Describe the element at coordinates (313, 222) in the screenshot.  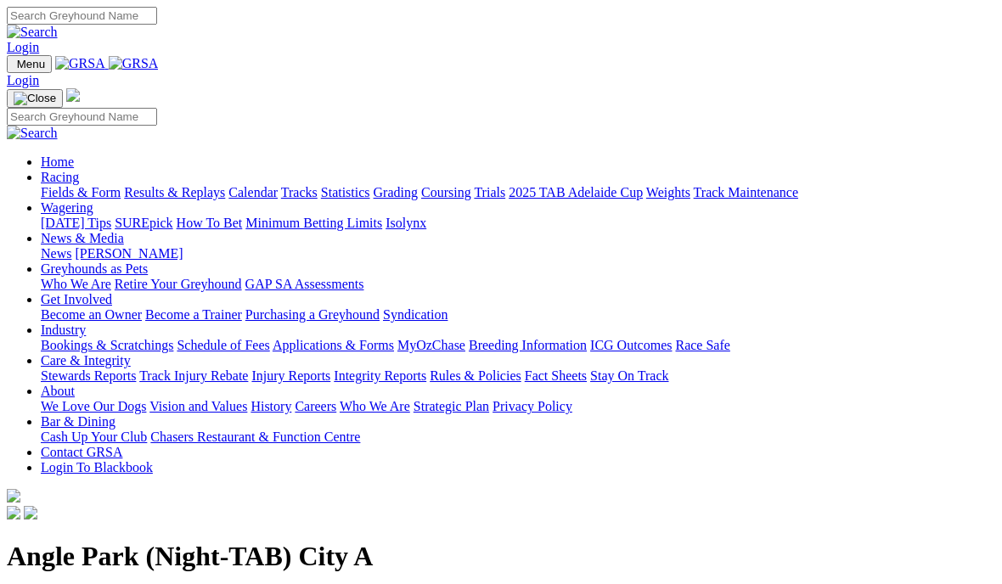
I see `a: Minimum Betting Limits` at that location.